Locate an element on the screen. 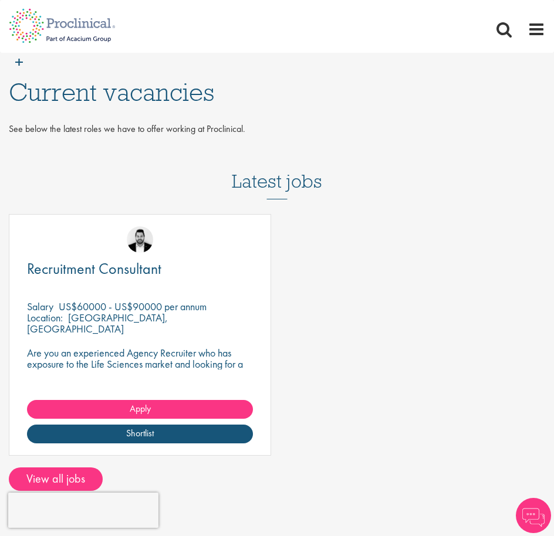 The height and width of the screenshot is (536, 554). a: Shortlist is located at coordinates (140, 434).